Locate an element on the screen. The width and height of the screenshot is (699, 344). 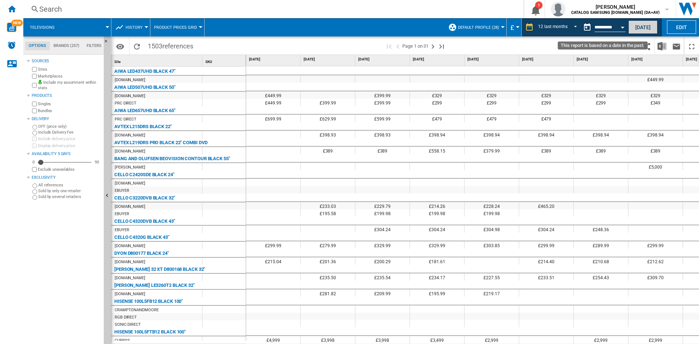
md-slider: Availability is located at coordinates (64, 162).